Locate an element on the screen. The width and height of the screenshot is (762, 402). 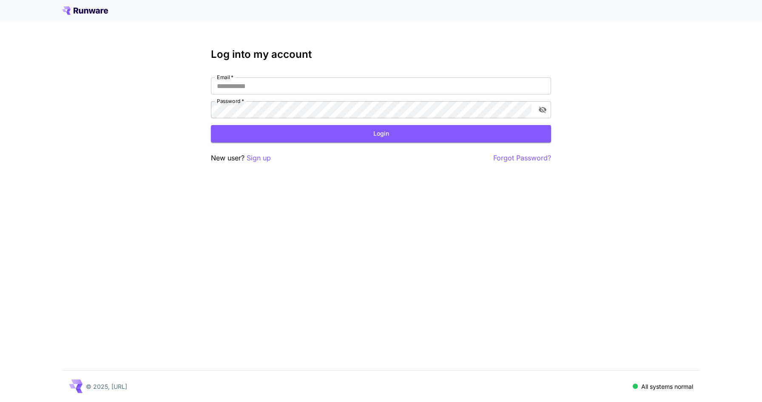
p: All systems normal is located at coordinates (667, 386).